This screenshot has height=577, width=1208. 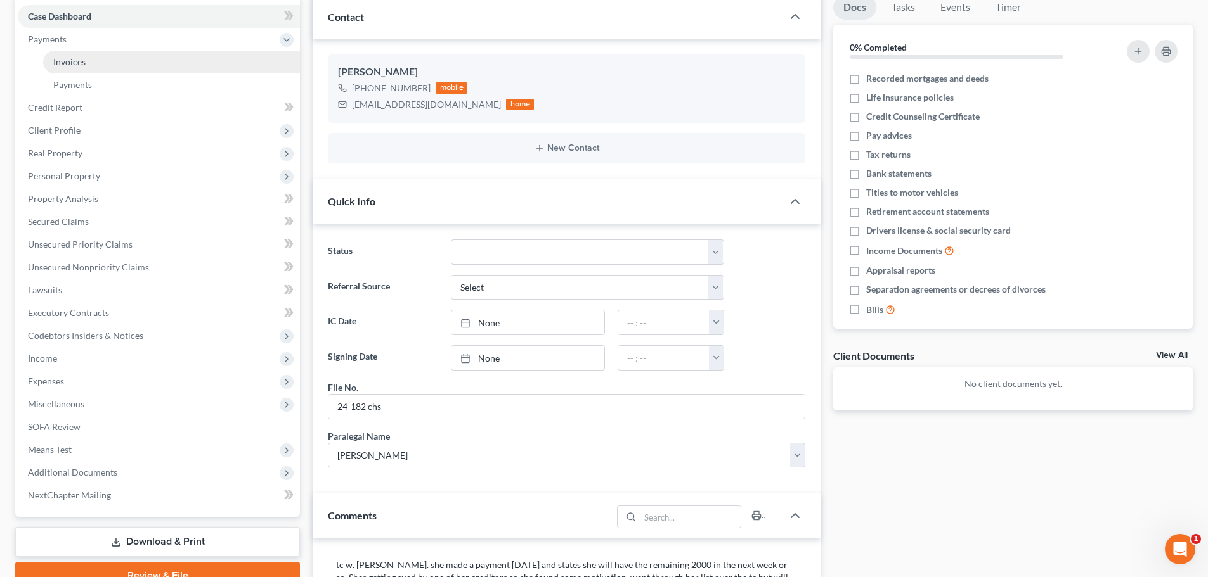 What do you see at coordinates (158, 267) in the screenshot?
I see `a: Unsecured Nonpriority Claims` at bounding box center [158, 267].